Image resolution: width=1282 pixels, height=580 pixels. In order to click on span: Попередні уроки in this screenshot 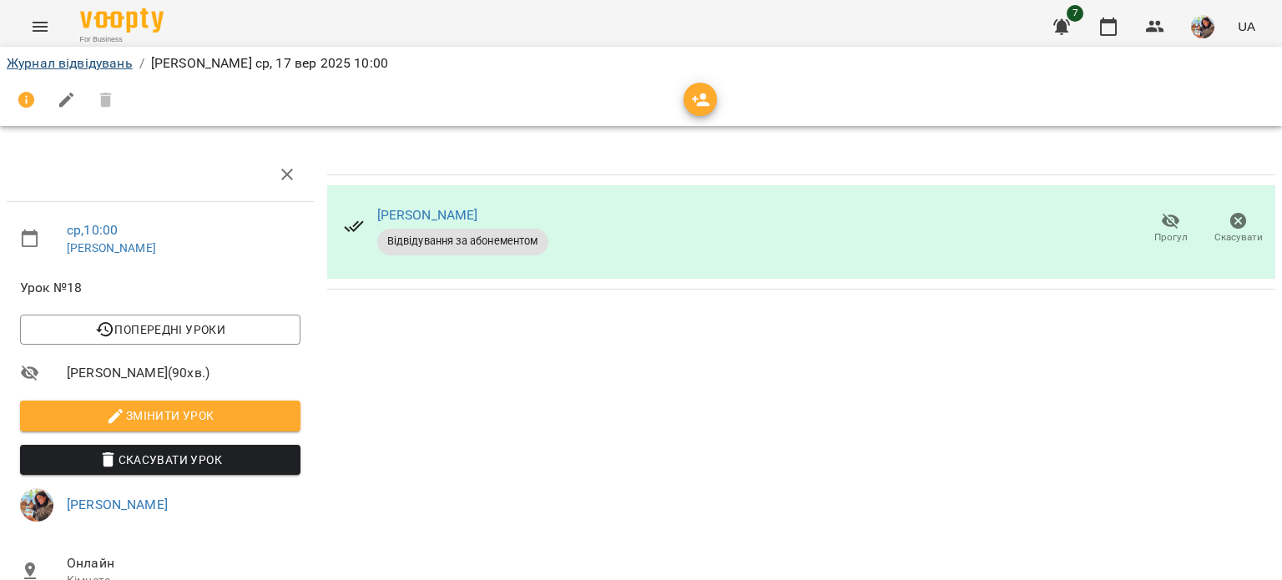, I will do `click(160, 330)`.